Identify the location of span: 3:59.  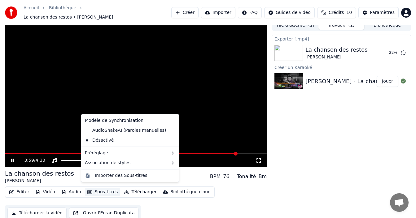
(29, 161).